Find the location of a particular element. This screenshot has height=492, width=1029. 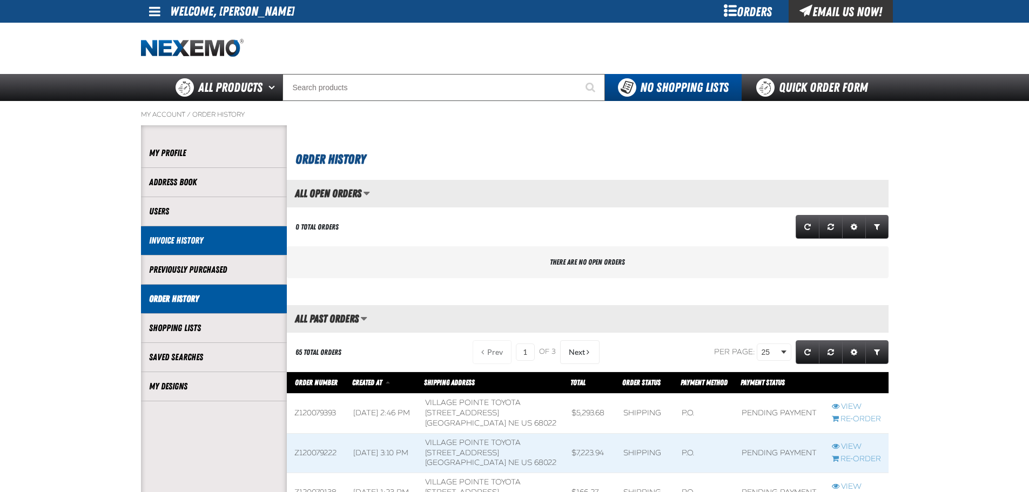

a: My Profile is located at coordinates (214, 153).